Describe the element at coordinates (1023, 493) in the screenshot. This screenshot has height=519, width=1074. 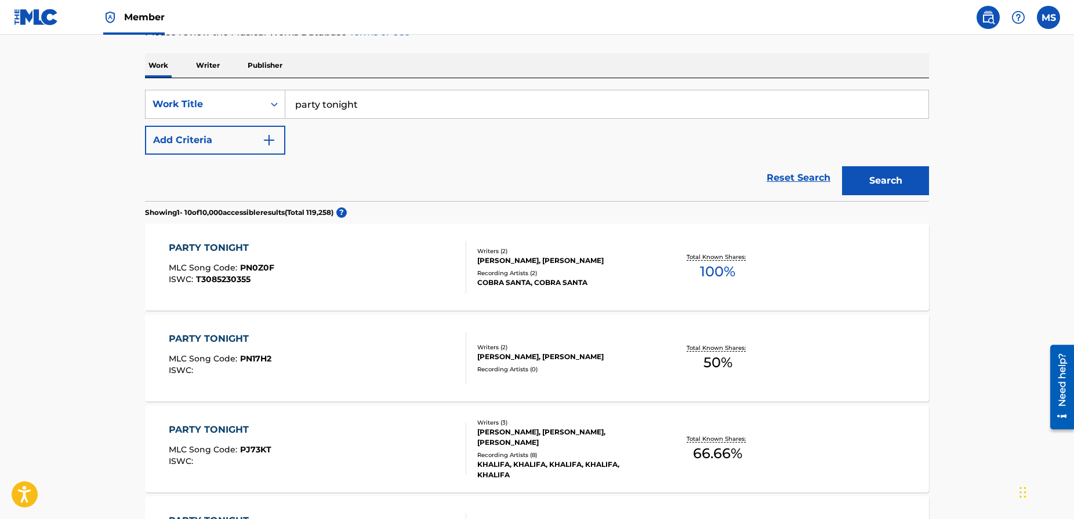
I see `div: Drag` at that location.